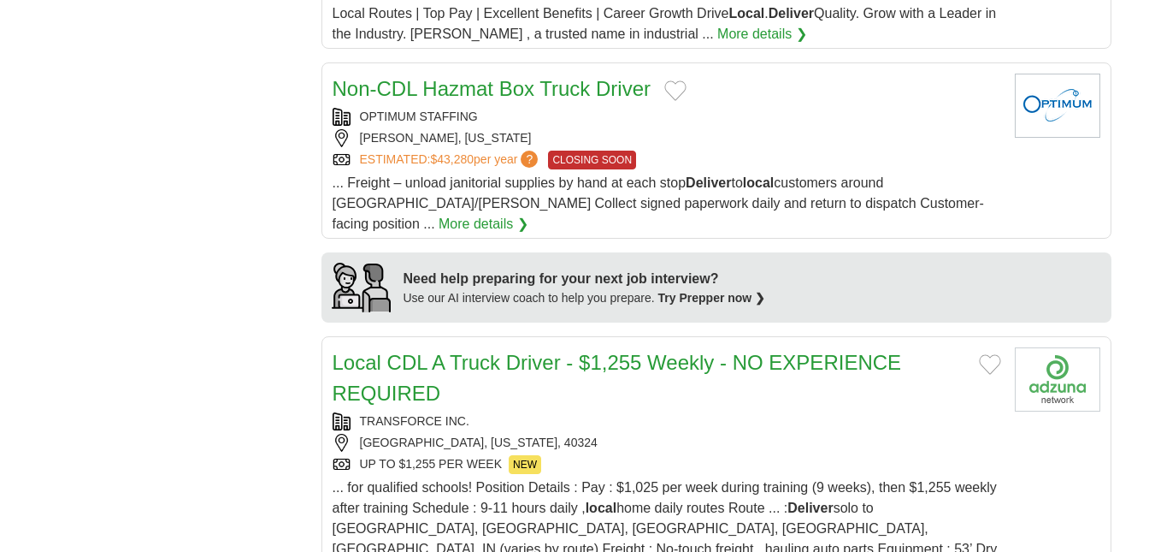  I want to click on div: Need help preparing for your next job interview?, so click(585, 279).